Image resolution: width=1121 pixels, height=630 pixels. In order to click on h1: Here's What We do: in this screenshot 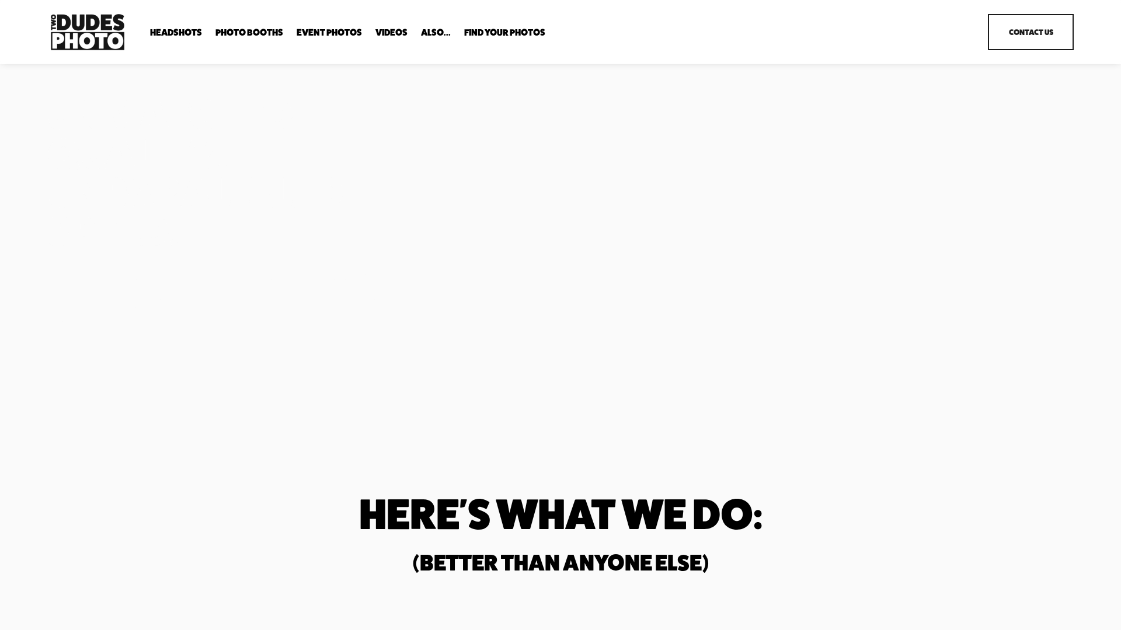, I will do `click(560, 514)`.